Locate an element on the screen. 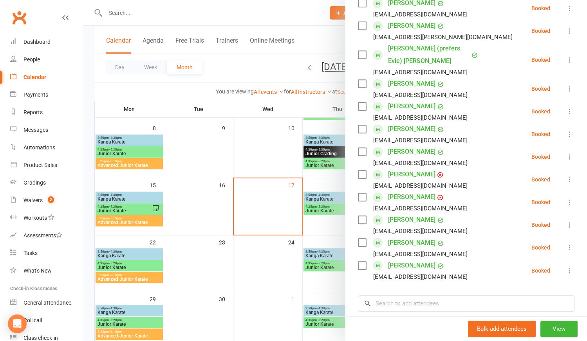  div: Assessments is located at coordinates (43, 236).